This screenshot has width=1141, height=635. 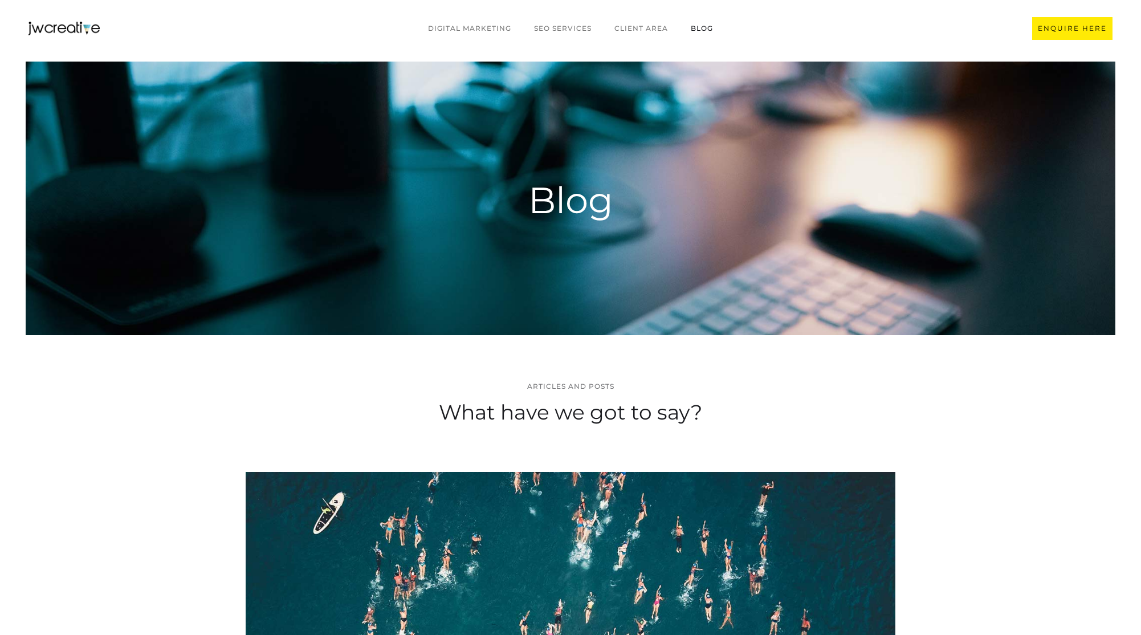 I want to click on h1: Blog, so click(x=571, y=200).